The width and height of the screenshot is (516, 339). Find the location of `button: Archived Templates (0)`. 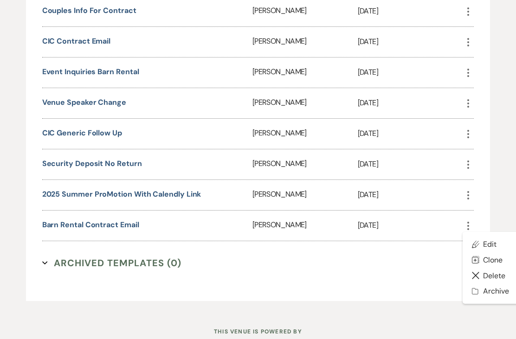

button: Archived Templates (0) is located at coordinates (112, 263).